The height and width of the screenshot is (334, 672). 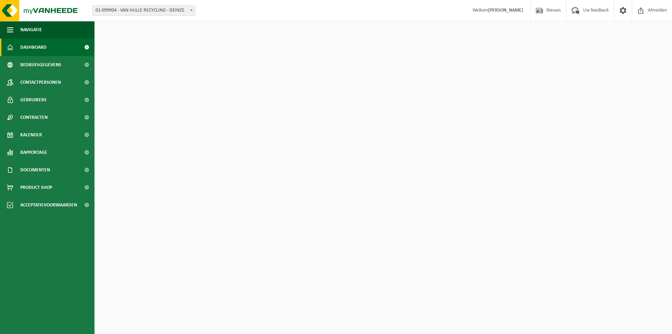 What do you see at coordinates (34, 117) in the screenshot?
I see `span: Contracten` at bounding box center [34, 117].